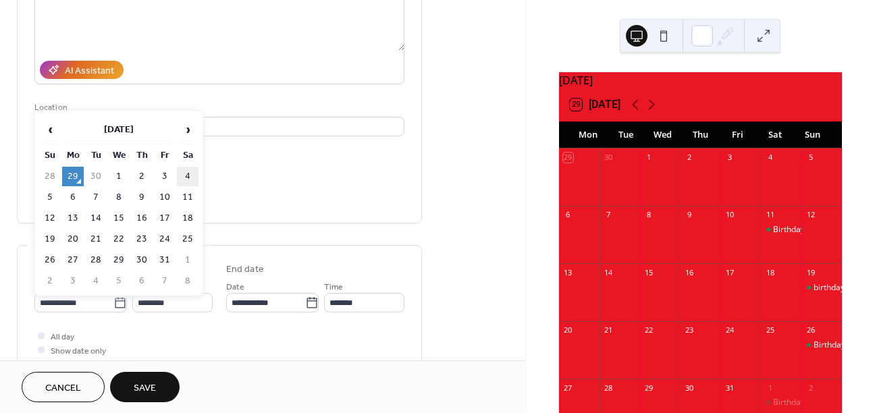  Describe the element at coordinates (218, 107) in the screenshot. I see `div: Location` at that location.